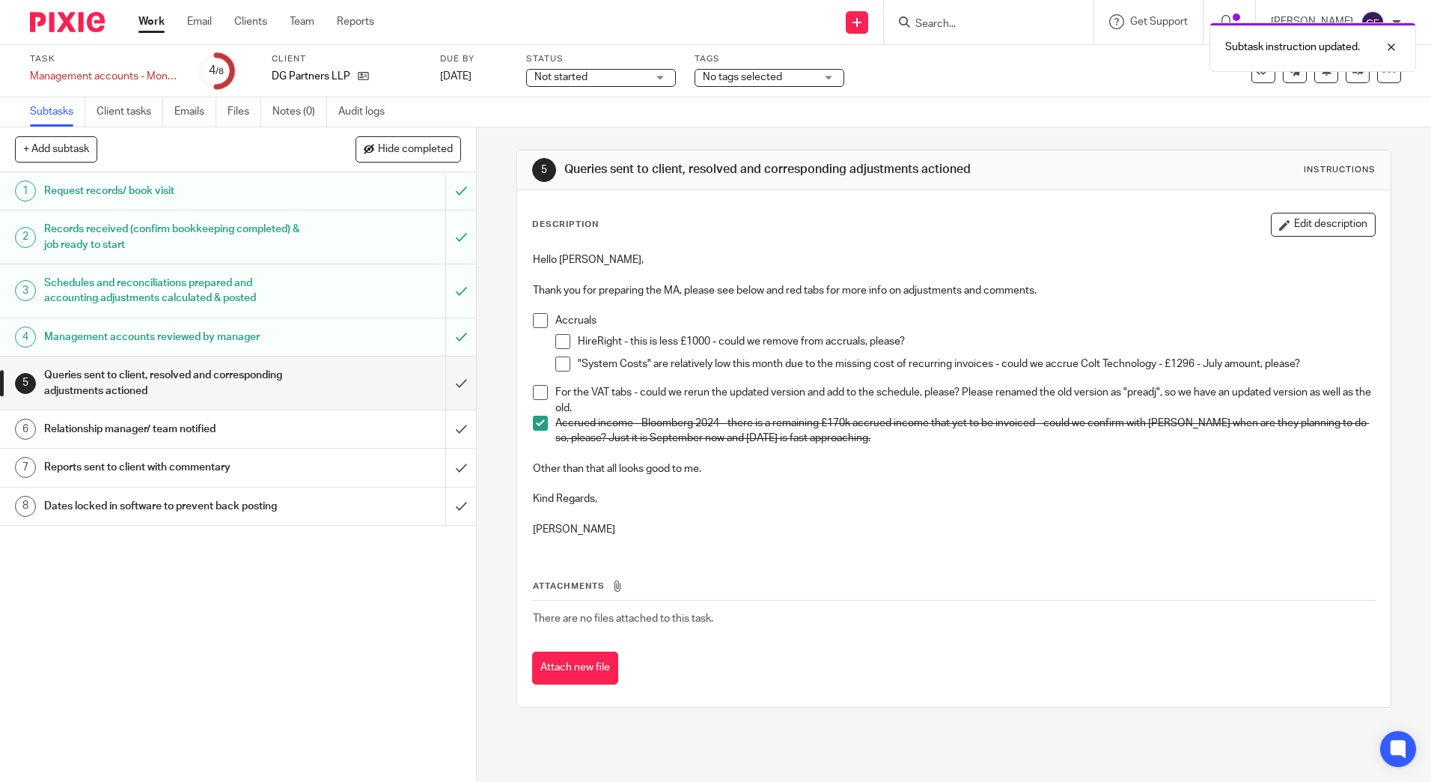  Describe the element at coordinates (25, 506) in the screenshot. I see `div: 8` at that location.